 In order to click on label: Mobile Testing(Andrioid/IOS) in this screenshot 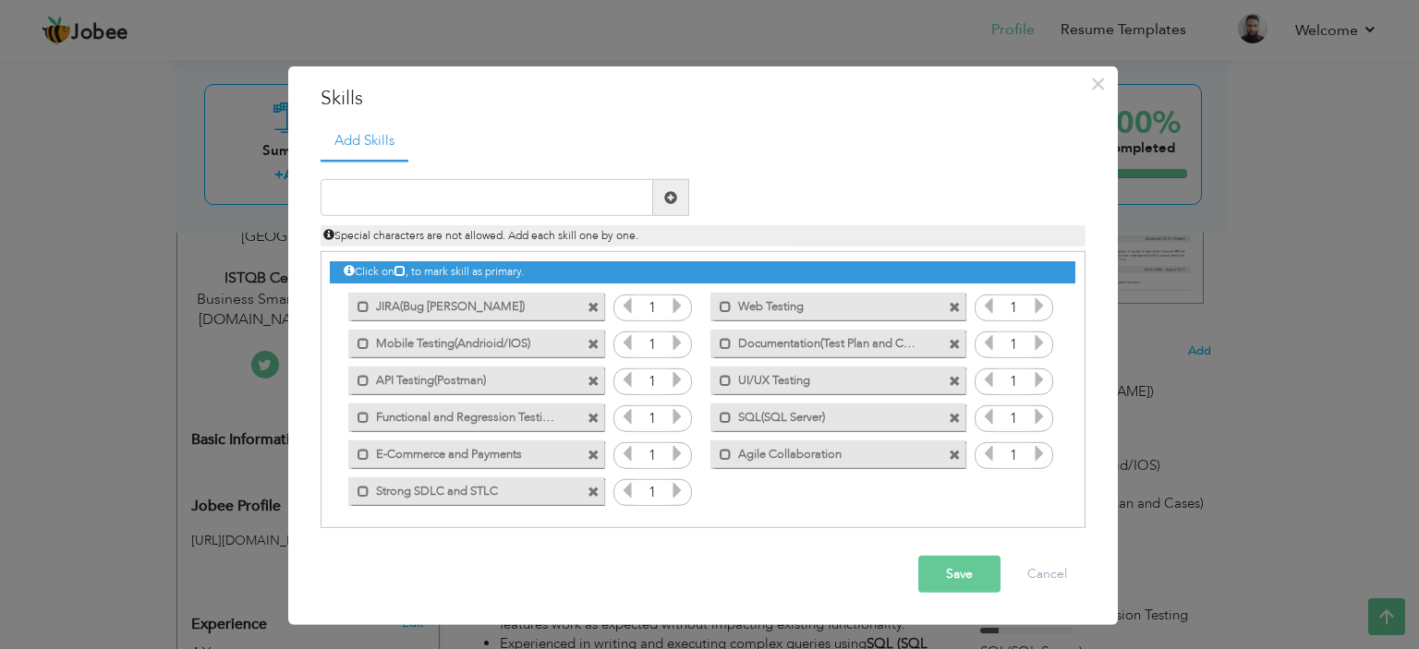, I will do `click(463, 340)`.